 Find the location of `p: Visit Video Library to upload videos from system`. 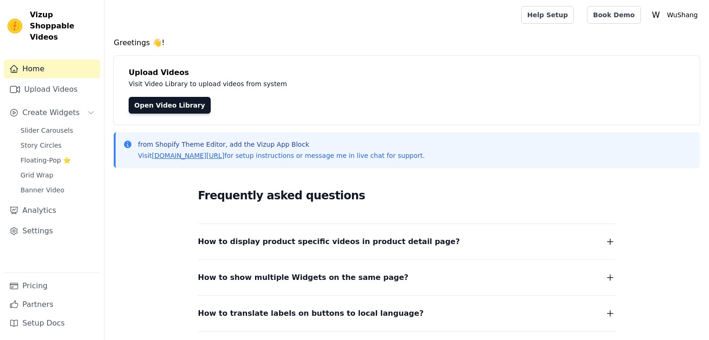

p: Visit Video Library to upload videos from system is located at coordinates (338, 84).